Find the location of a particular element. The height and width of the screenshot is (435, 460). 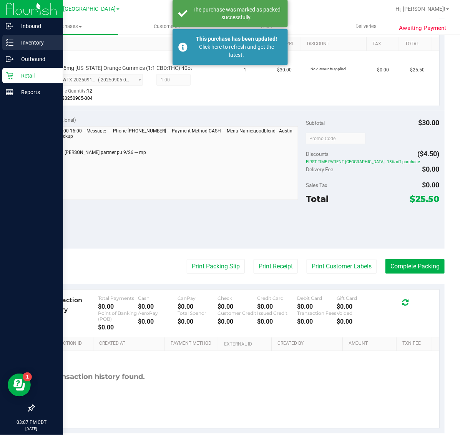

span: 20250905-004 is located at coordinates (78, 98).